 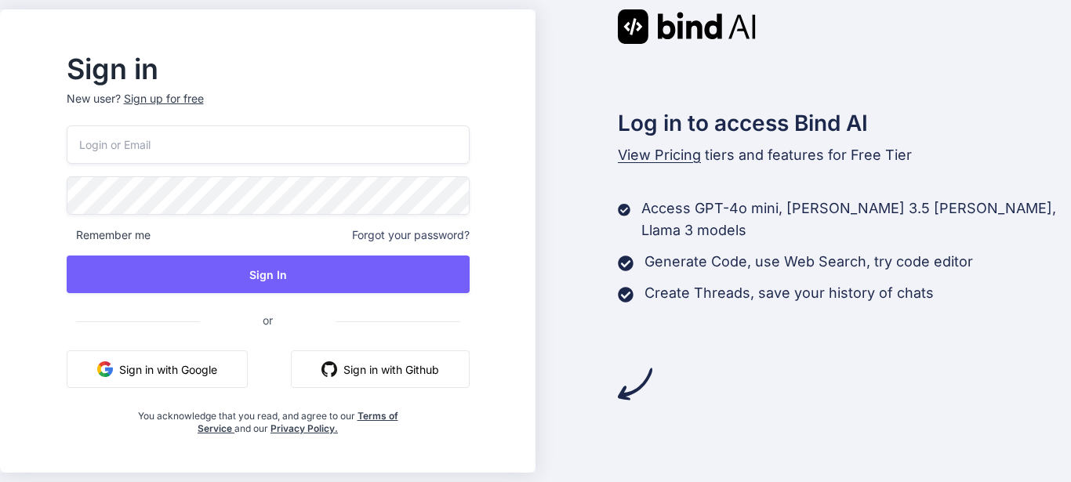 I want to click on button: Sign in with Google, so click(x=157, y=369).